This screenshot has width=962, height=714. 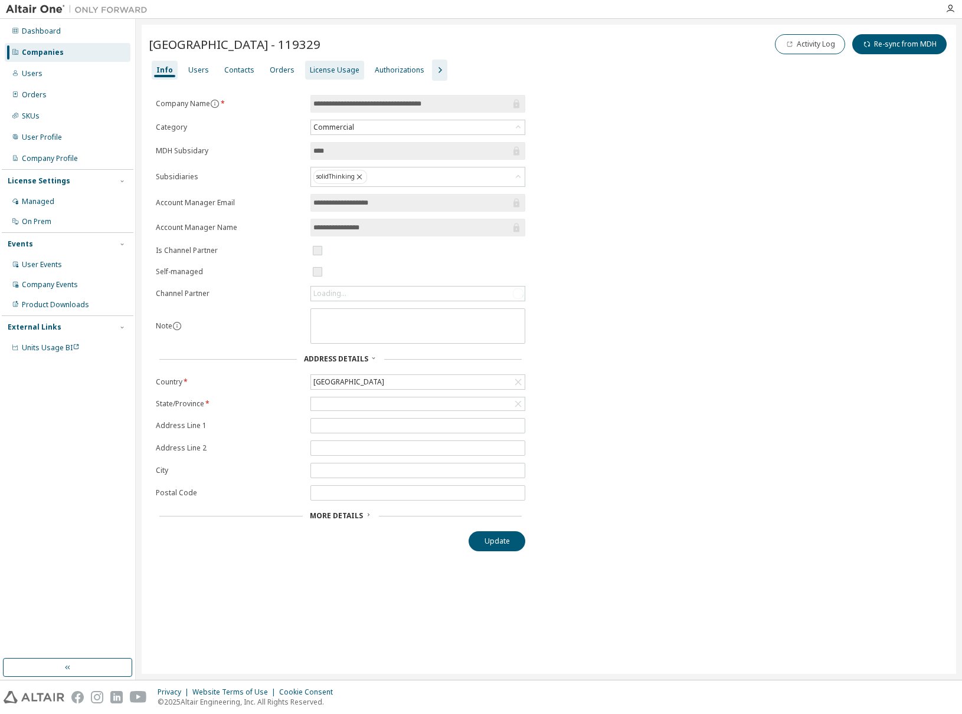 What do you see at coordinates (175, 693) in the screenshot?
I see `div: Privacy` at bounding box center [175, 693].